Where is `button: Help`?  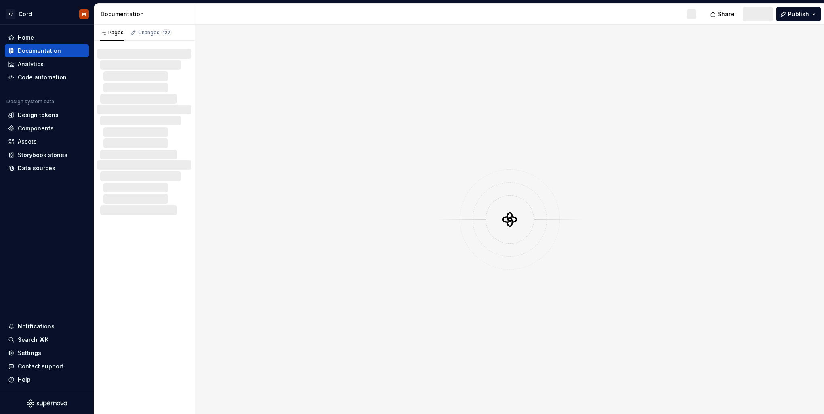
button: Help is located at coordinates (47, 380).